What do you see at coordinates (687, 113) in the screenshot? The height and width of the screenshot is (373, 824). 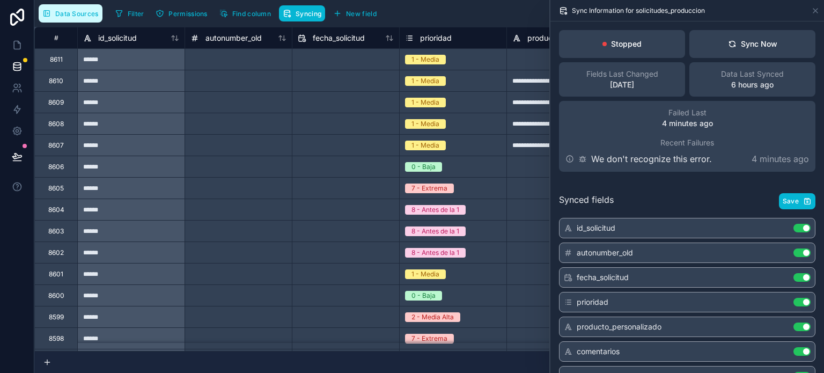 I see `span: Failed Last` at bounding box center [687, 113].